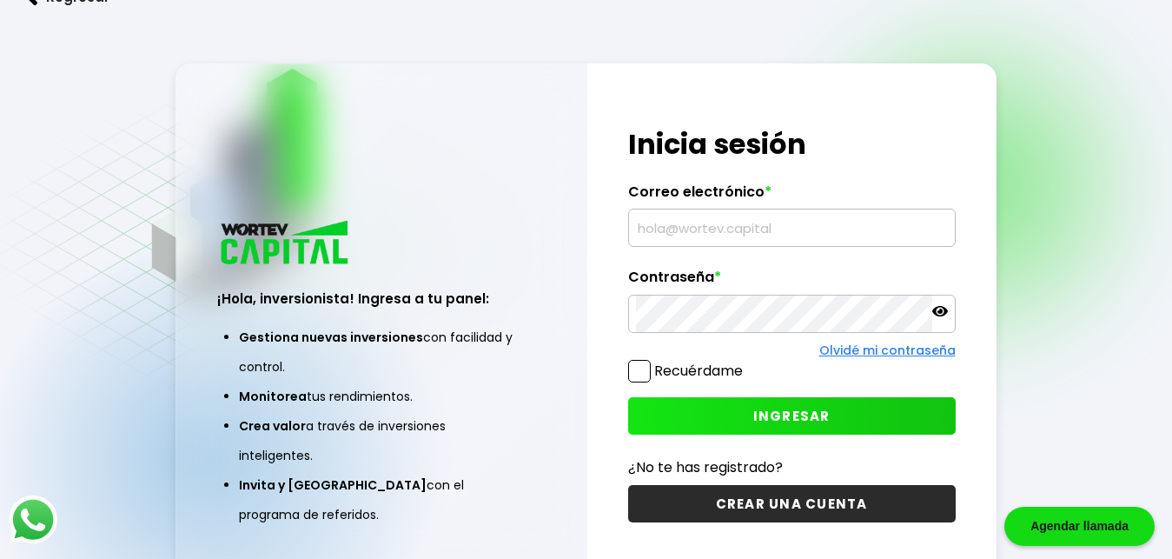 This screenshot has width=1172, height=559. I want to click on a: Olvidé mi contraseña, so click(887, 350).